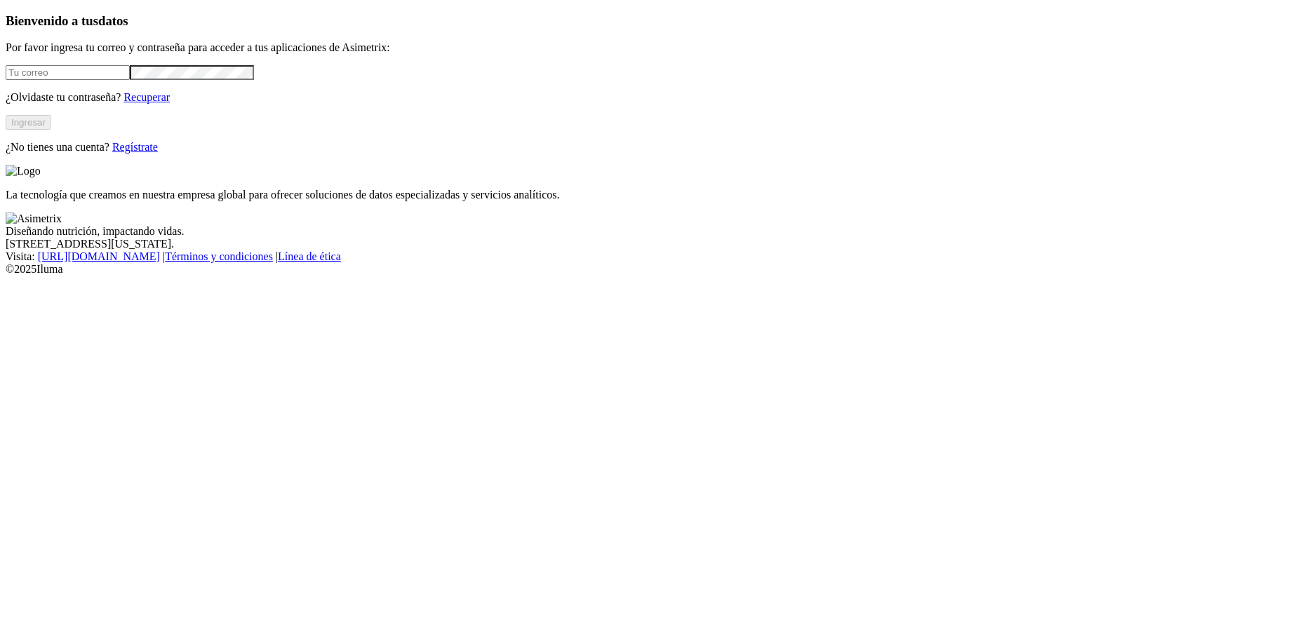 Image resolution: width=1291 pixels, height=641 pixels. Describe the element at coordinates (309, 256) in the screenshot. I see `a: Línea de ética` at that location.